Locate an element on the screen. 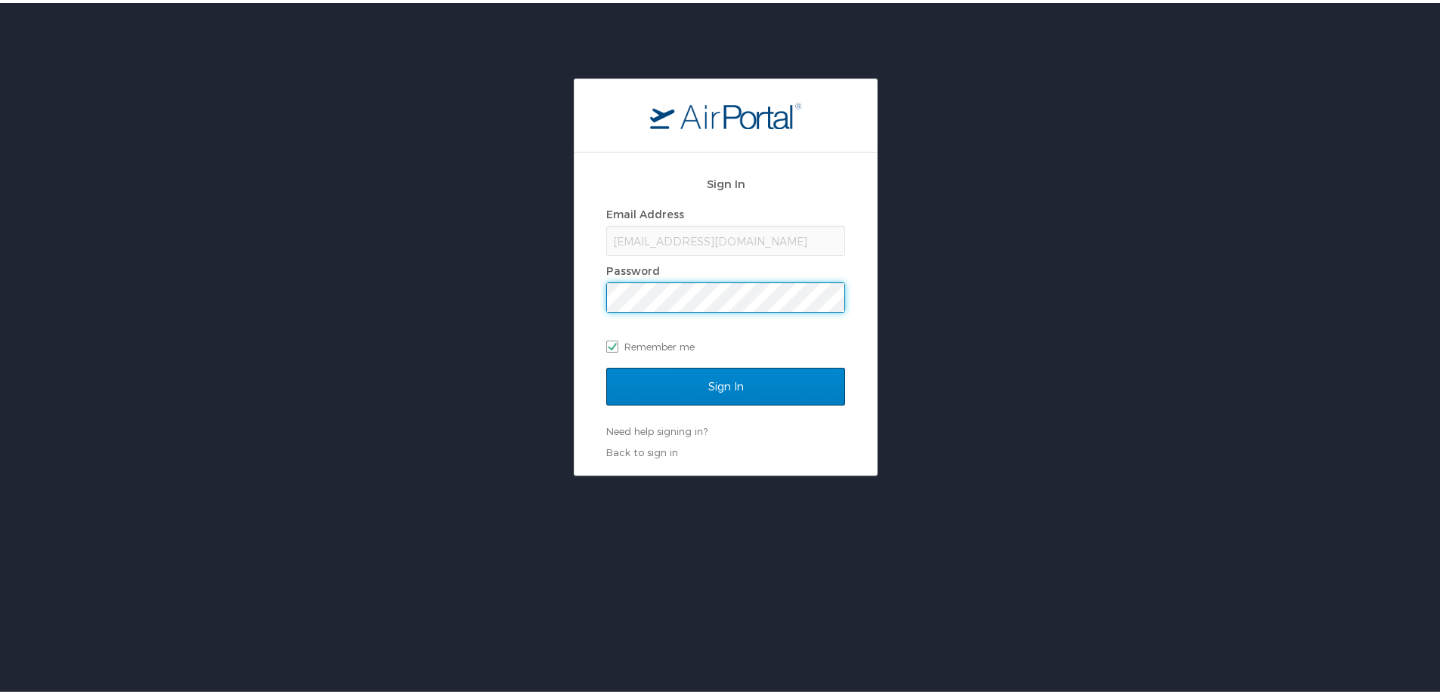 The image size is (1440, 694). h2: Sign In is located at coordinates (725, 181).